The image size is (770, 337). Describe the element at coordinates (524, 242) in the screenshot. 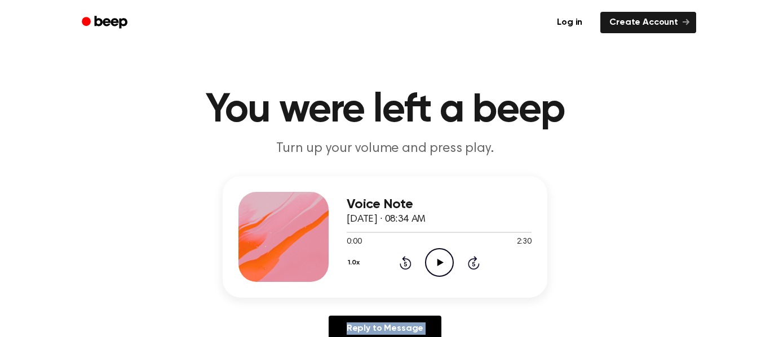

I see `span: 2:30` at that location.